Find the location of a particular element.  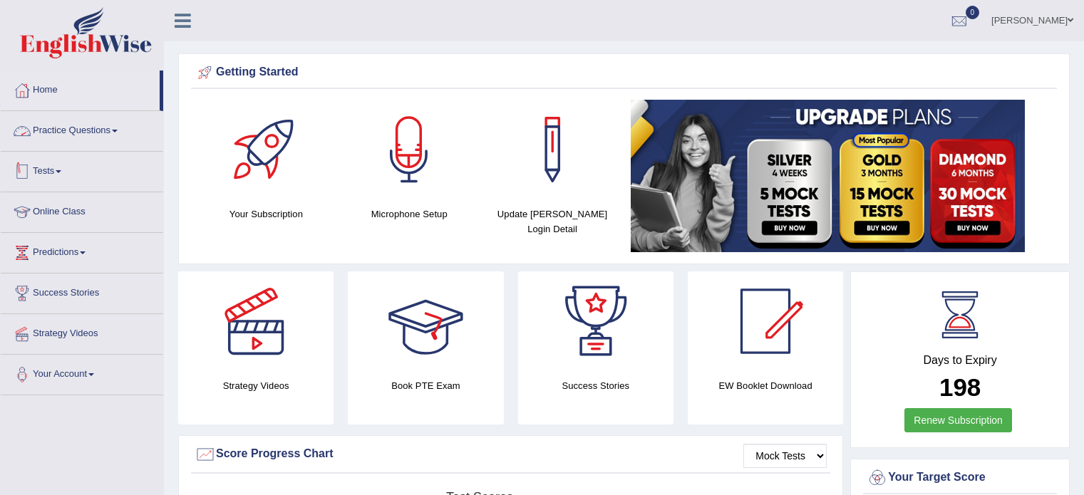

a: Your Account is located at coordinates (82, 373).